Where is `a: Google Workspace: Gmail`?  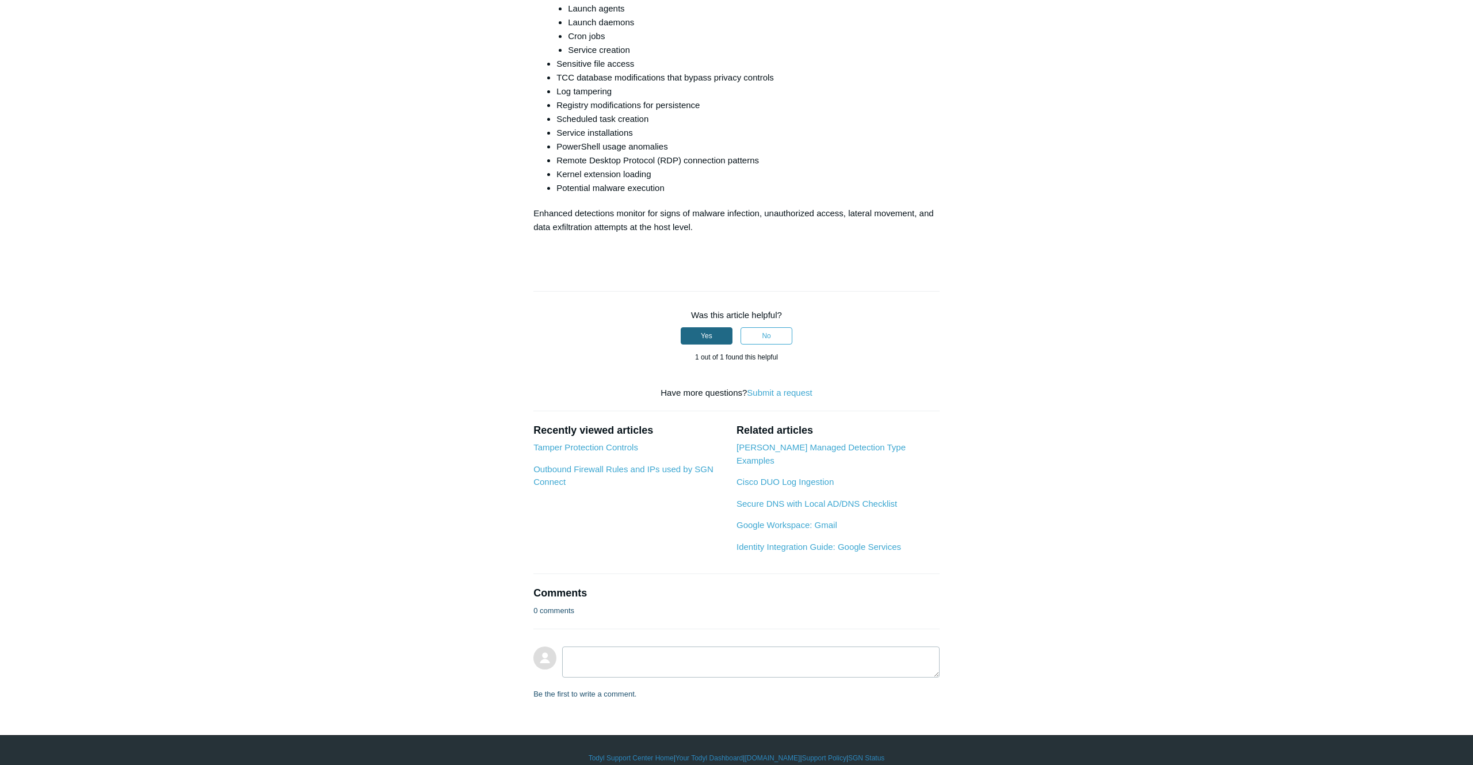 a: Google Workspace: Gmail is located at coordinates (786, 525).